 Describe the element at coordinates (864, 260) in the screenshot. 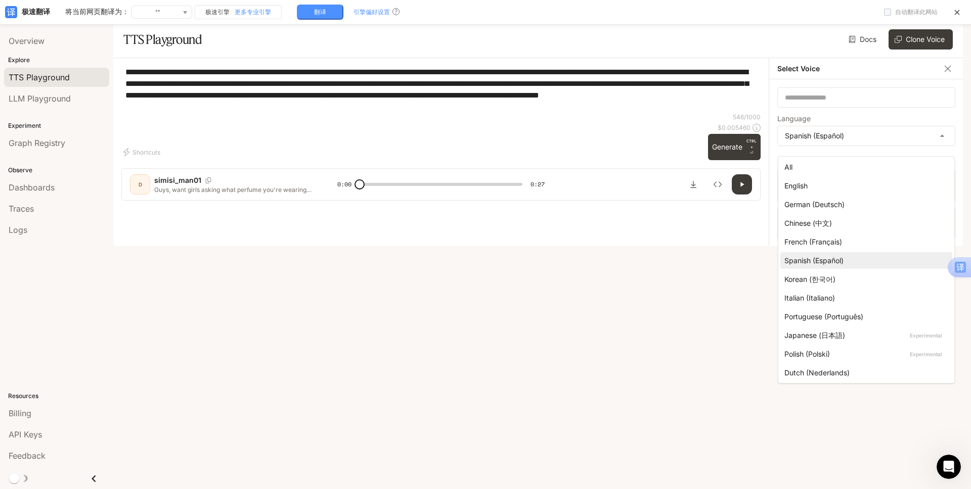

I see `div: Spanish (Español)` at that location.